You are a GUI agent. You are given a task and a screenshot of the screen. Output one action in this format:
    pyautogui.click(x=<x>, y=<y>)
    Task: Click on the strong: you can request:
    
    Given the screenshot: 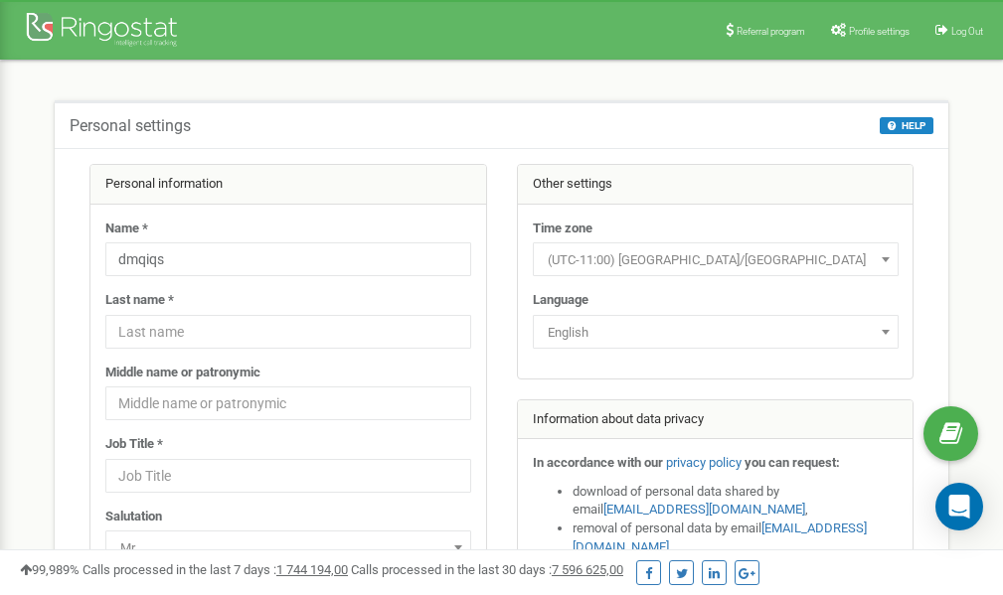 What is the action you would take?
    pyautogui.click(x=792, y=462)
    